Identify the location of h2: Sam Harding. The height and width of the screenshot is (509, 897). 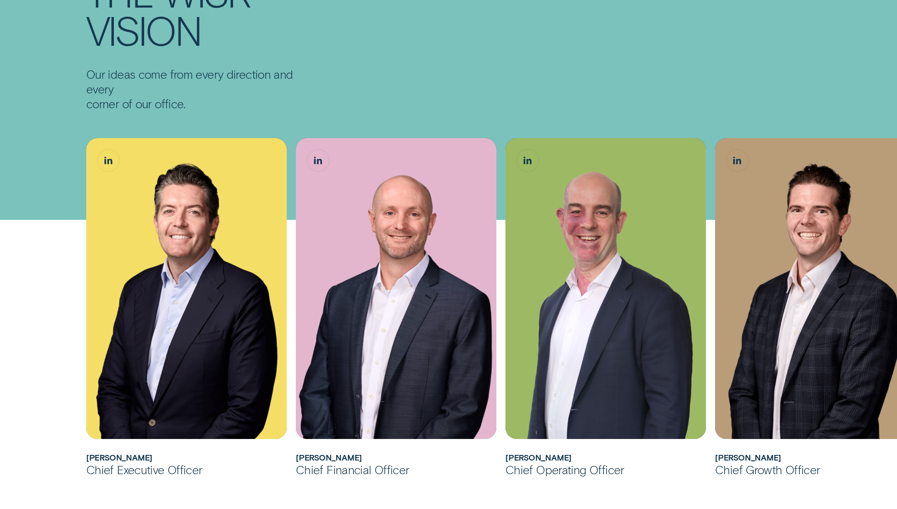
(606, 457).